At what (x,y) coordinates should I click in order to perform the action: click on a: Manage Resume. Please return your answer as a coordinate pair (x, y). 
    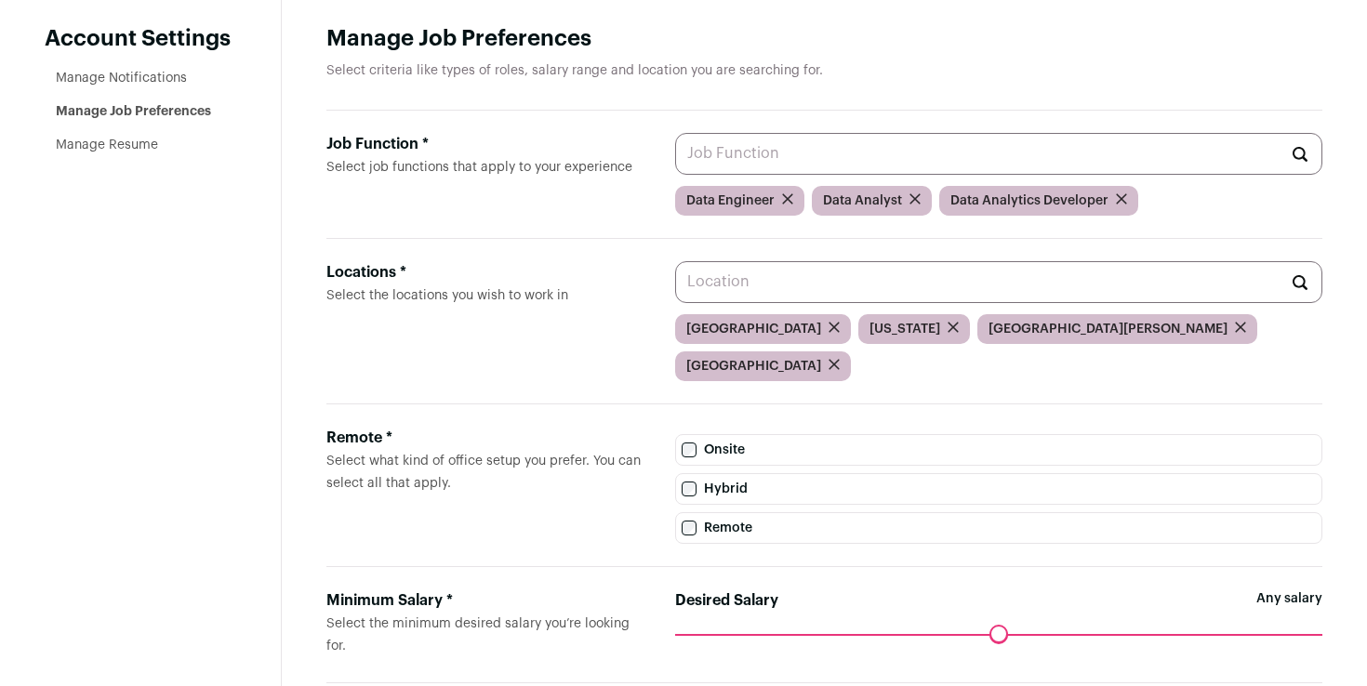
    Looking at the image, I should click on (107, 145).